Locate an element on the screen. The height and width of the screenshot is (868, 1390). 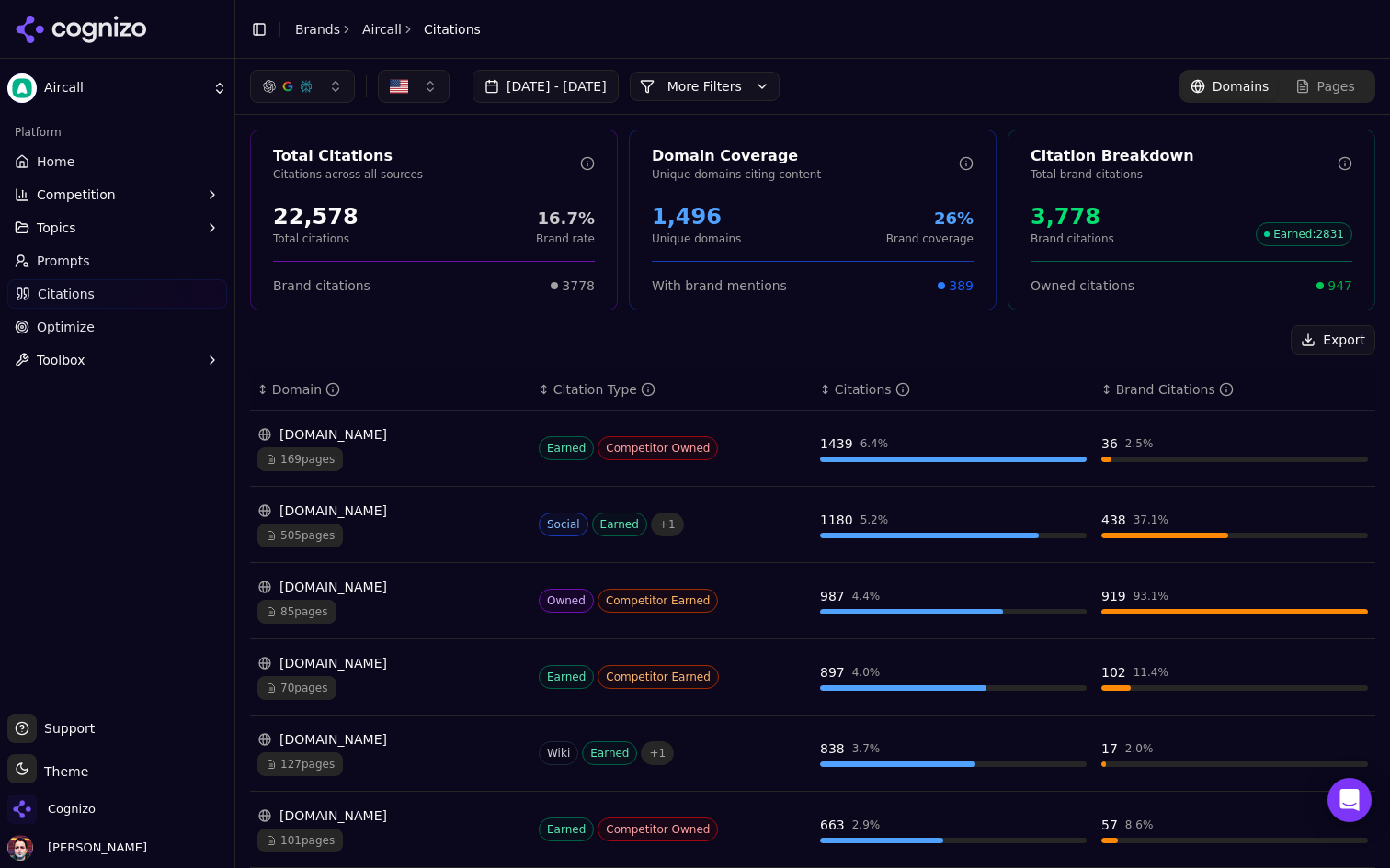
div: Domain is located at coordinates (306, 389).